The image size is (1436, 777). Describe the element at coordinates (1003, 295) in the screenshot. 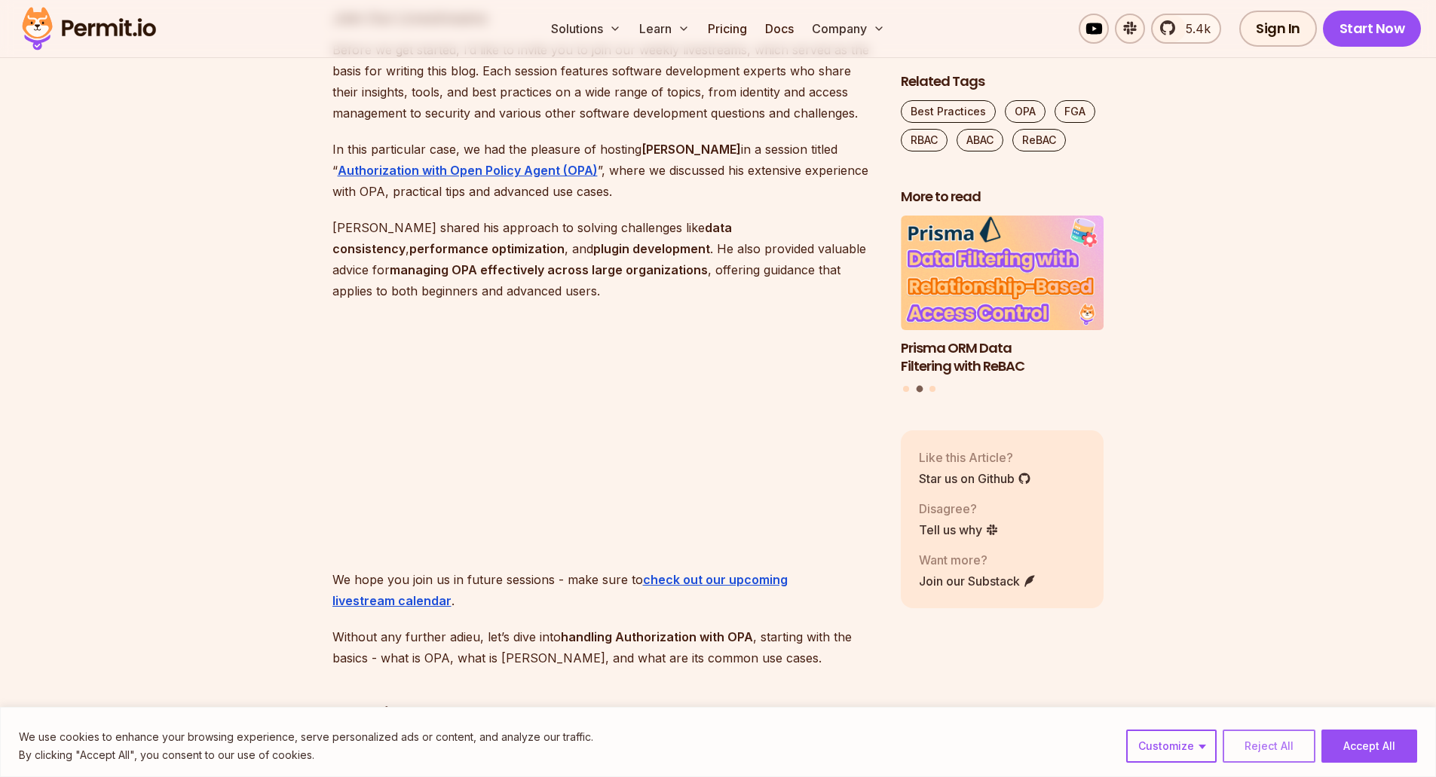

I see `li: 2 of 3` at that location.